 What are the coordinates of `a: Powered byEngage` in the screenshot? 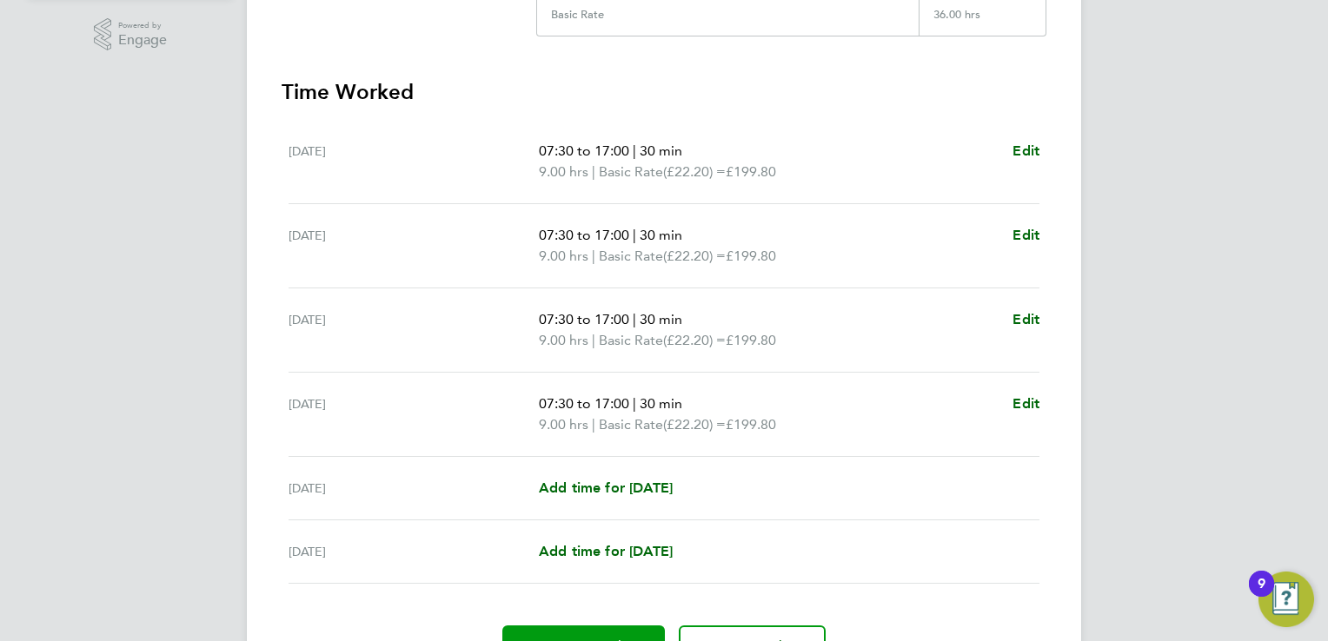 It's located at (130, 35).